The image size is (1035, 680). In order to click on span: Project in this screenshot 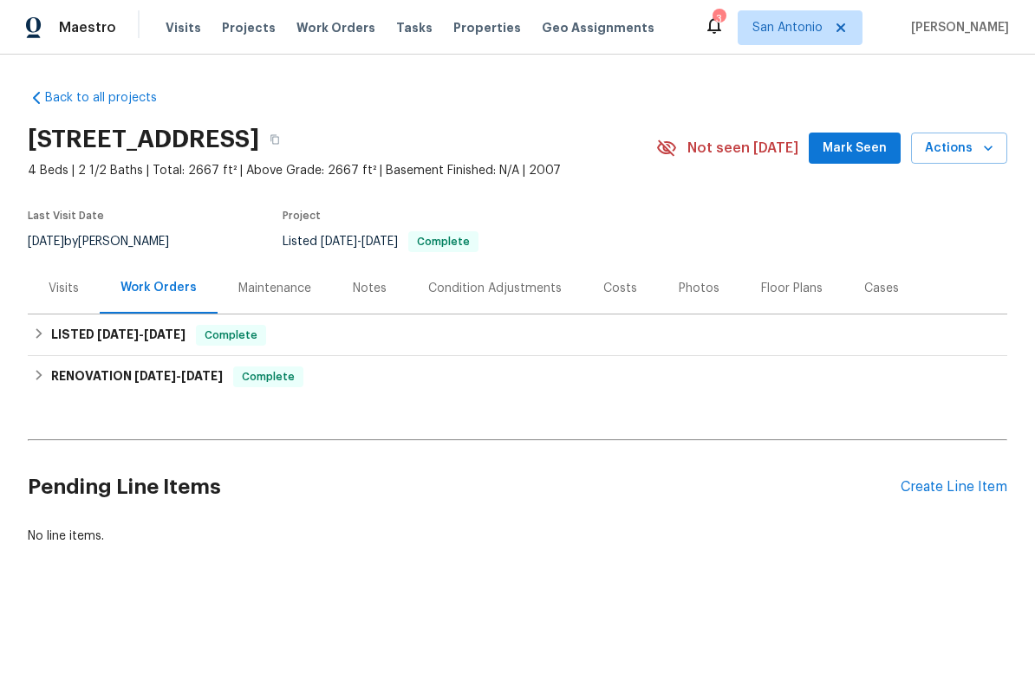, I will do `click(302, 216)`.